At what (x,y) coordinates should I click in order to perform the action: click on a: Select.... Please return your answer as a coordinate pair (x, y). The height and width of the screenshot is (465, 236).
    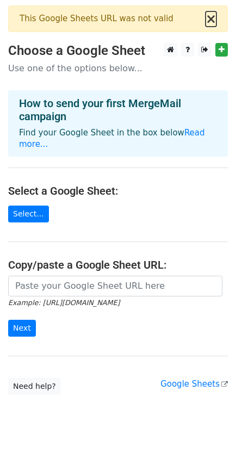
    Looking at the image, I should click on (28, 214).